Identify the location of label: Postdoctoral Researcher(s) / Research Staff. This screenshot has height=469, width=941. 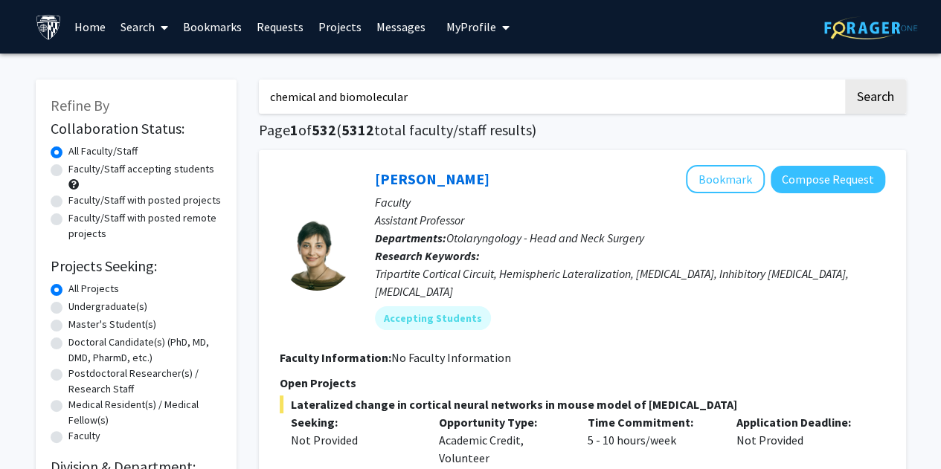
(145, 381).